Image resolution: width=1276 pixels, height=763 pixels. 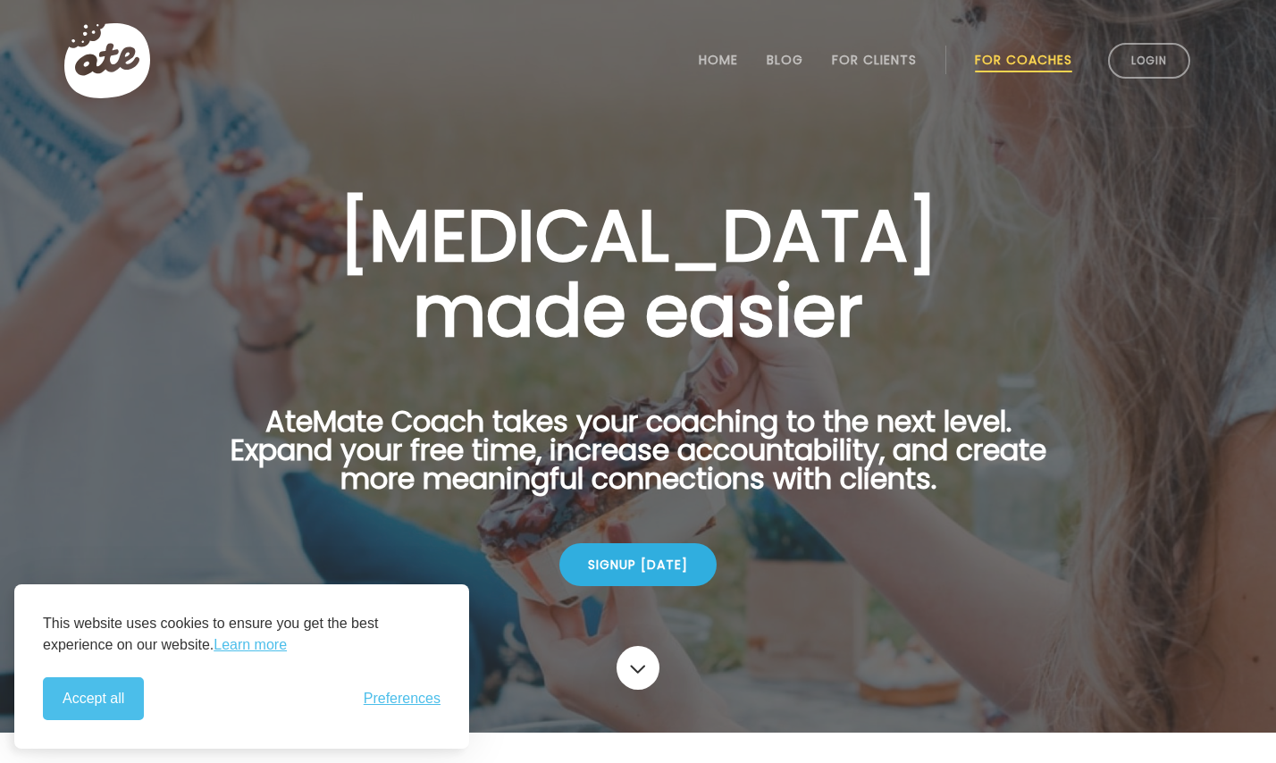 What do you see at coordinates (93, 699) in the screenshot?
I see `button: Accept all cookies` at bounding box center [93, 699].